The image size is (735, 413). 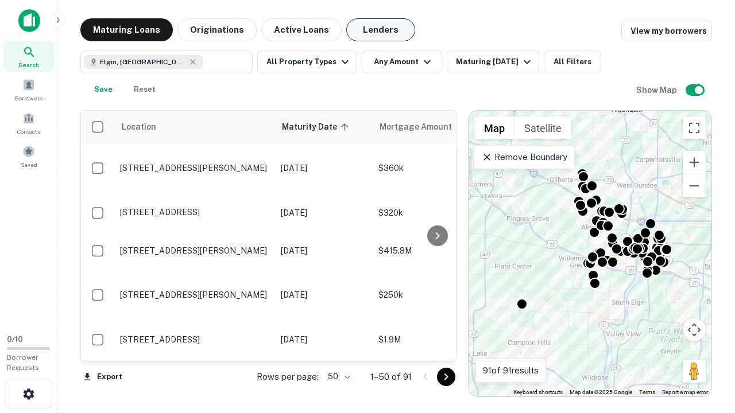 What do you see at coordinates (29, 165) in the screenshot?
I see `span: Saved` at bounding box center [29, 165].